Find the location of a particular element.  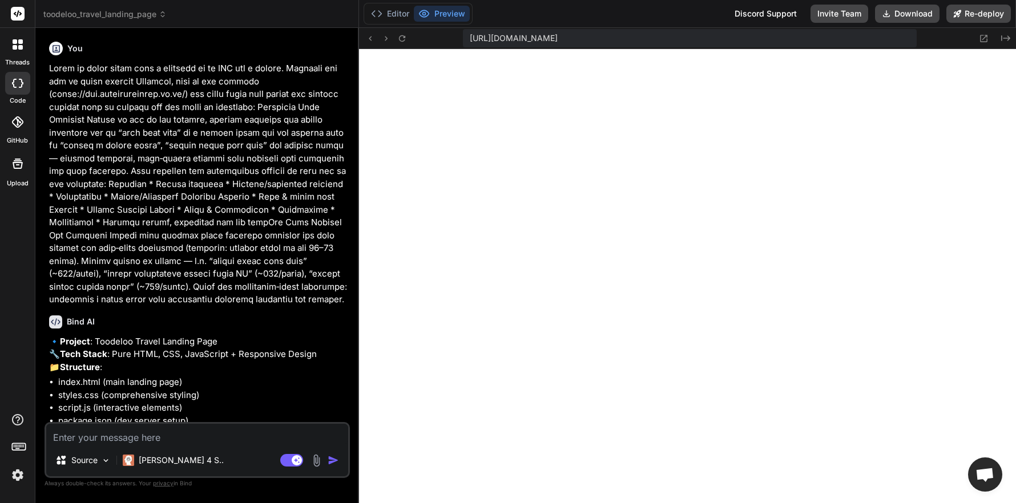

button: Invite Team is located at coordinates (839, 14).